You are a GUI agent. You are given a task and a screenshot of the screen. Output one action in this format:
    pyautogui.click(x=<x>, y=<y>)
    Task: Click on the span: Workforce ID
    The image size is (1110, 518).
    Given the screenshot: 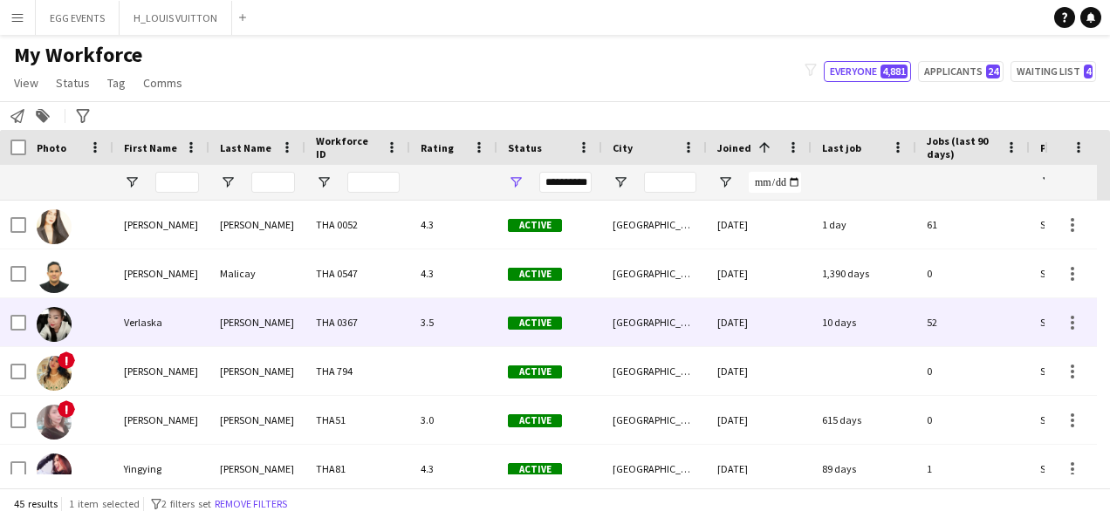 What is the action you would take?
    pyautogui.click(x=347, y=147)
    